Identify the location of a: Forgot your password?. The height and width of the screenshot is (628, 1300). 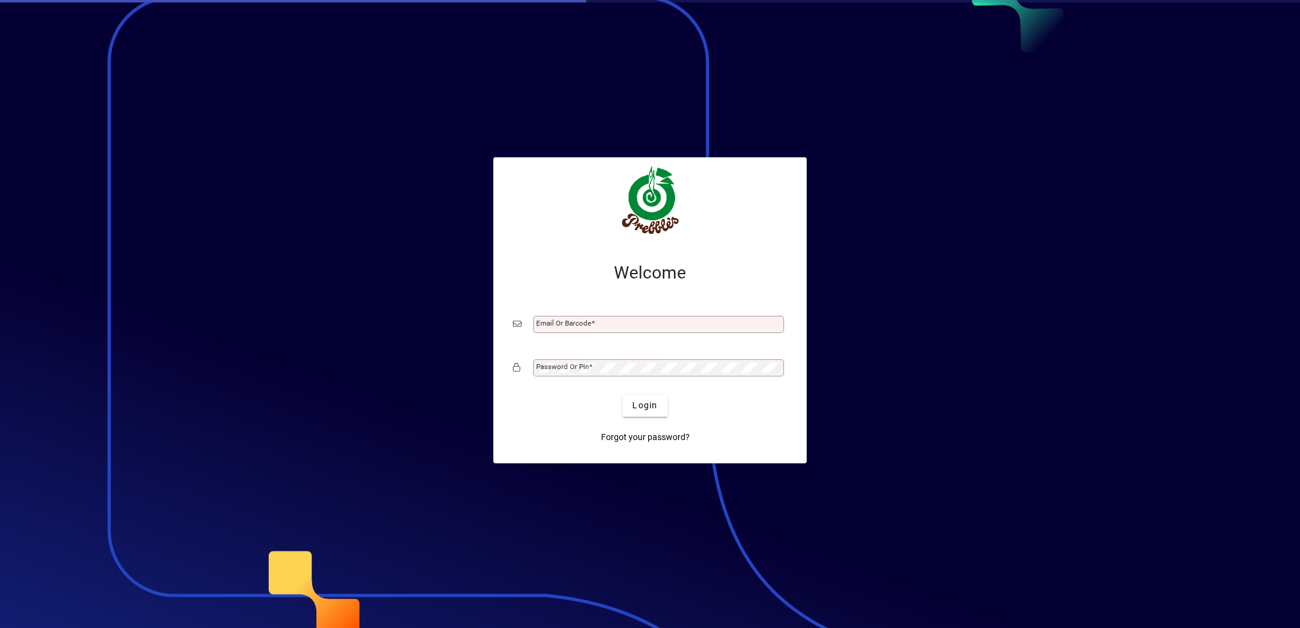
(645, 437).